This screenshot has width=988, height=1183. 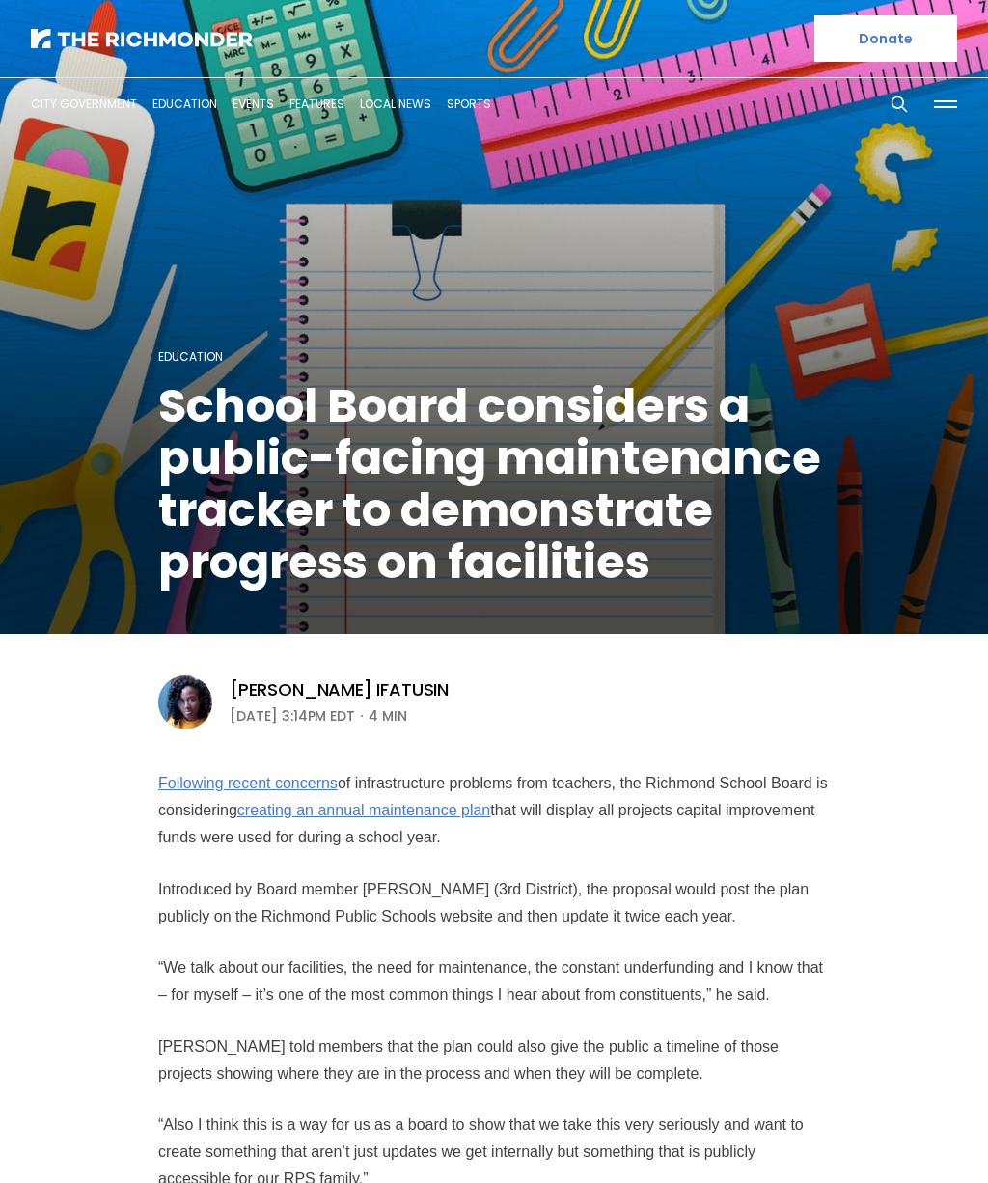 I want to click on a: City Government, so click(x=84, y=103).